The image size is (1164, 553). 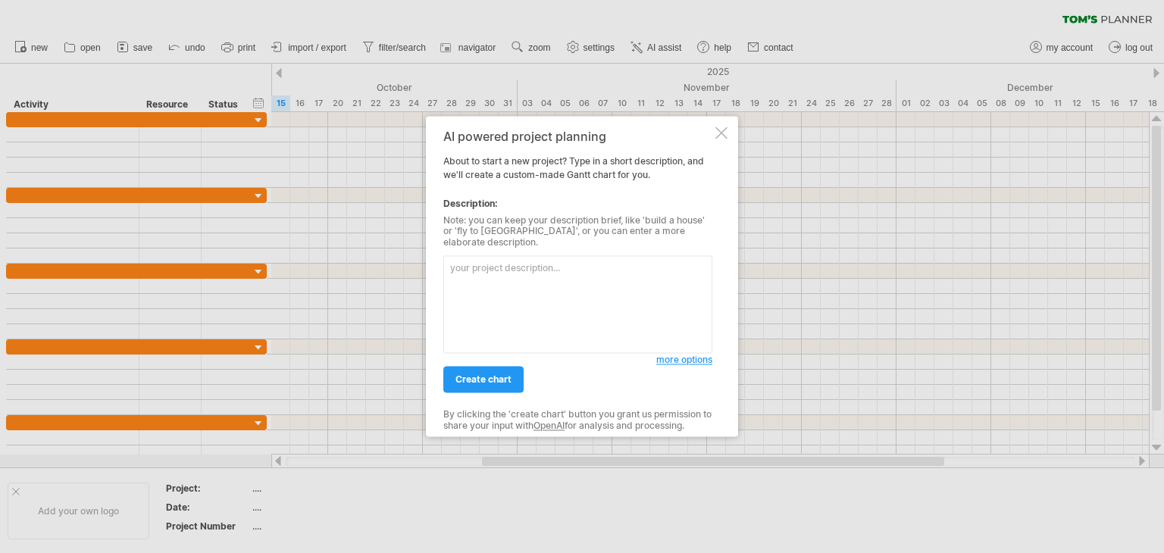 What do you see at coordinates (483, 380) in the screenshot?
I see `a: create chart` at bounding box center [483, 380].